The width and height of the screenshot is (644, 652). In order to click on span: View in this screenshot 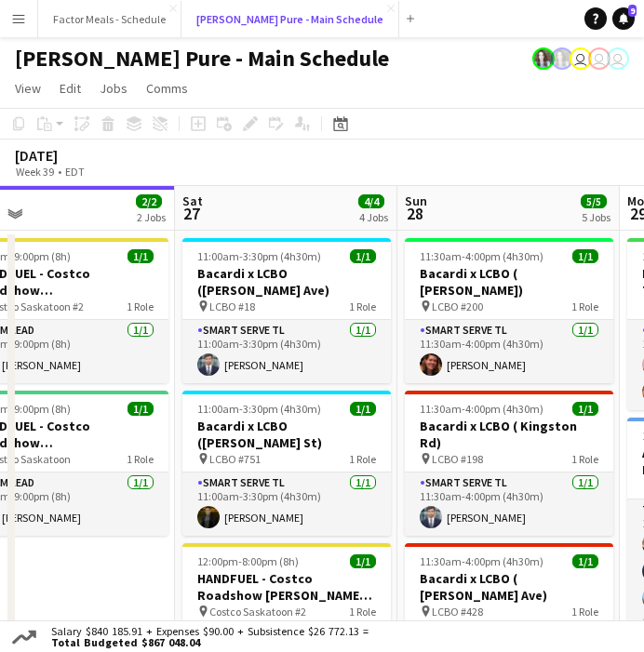, I will do `click(28, 88)`.